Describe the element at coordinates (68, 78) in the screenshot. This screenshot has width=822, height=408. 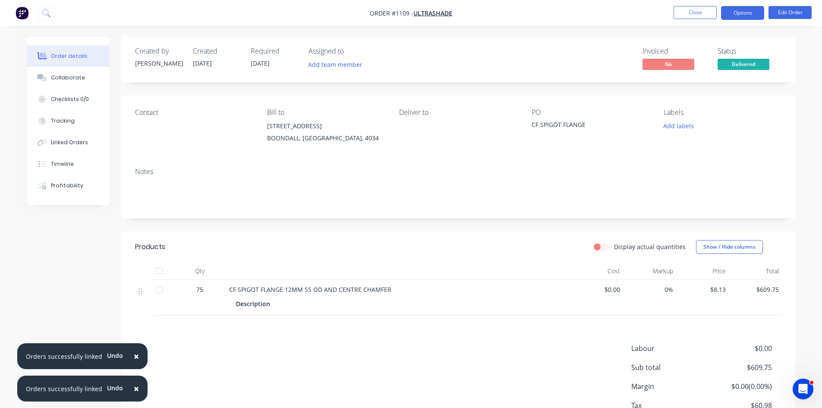
I see `div: Collaborate` at that location.